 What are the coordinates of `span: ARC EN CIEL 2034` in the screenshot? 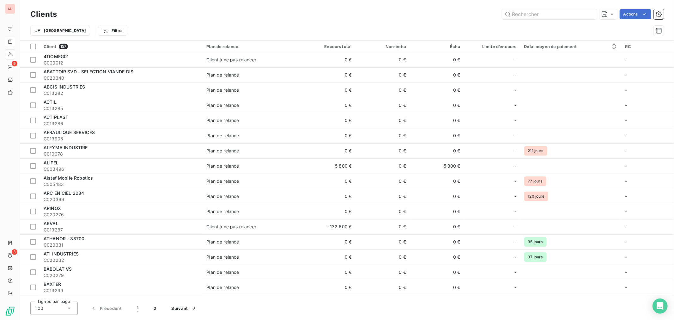 It's located at (64, 193).